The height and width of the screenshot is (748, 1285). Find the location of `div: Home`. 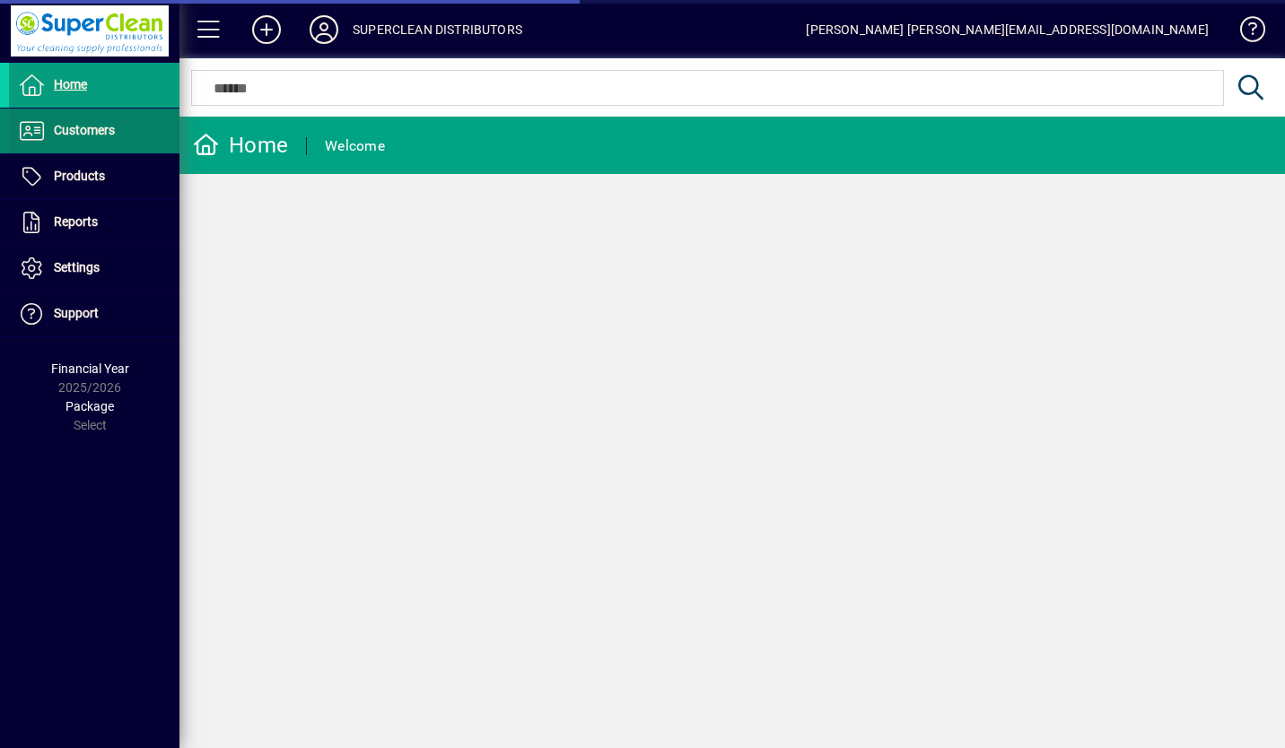

div: Home is located at coordinates (241, 145).